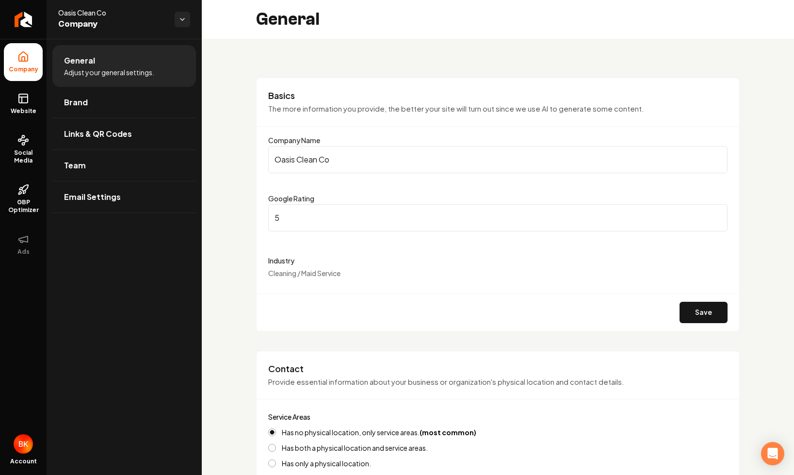  I want to click on span: Adjust your general settings., so click(109, 72).